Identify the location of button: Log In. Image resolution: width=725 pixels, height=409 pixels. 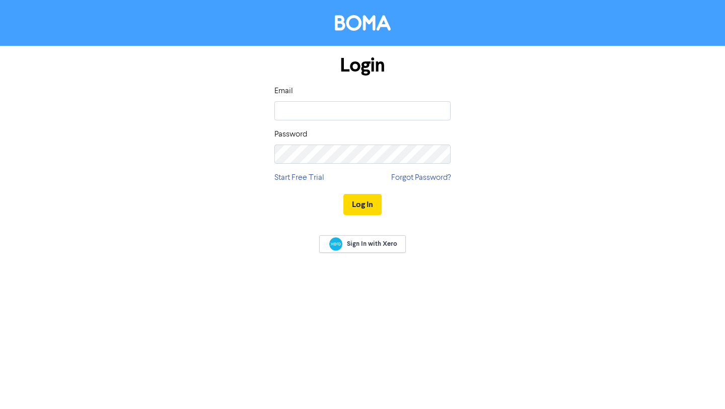
(363, 205).